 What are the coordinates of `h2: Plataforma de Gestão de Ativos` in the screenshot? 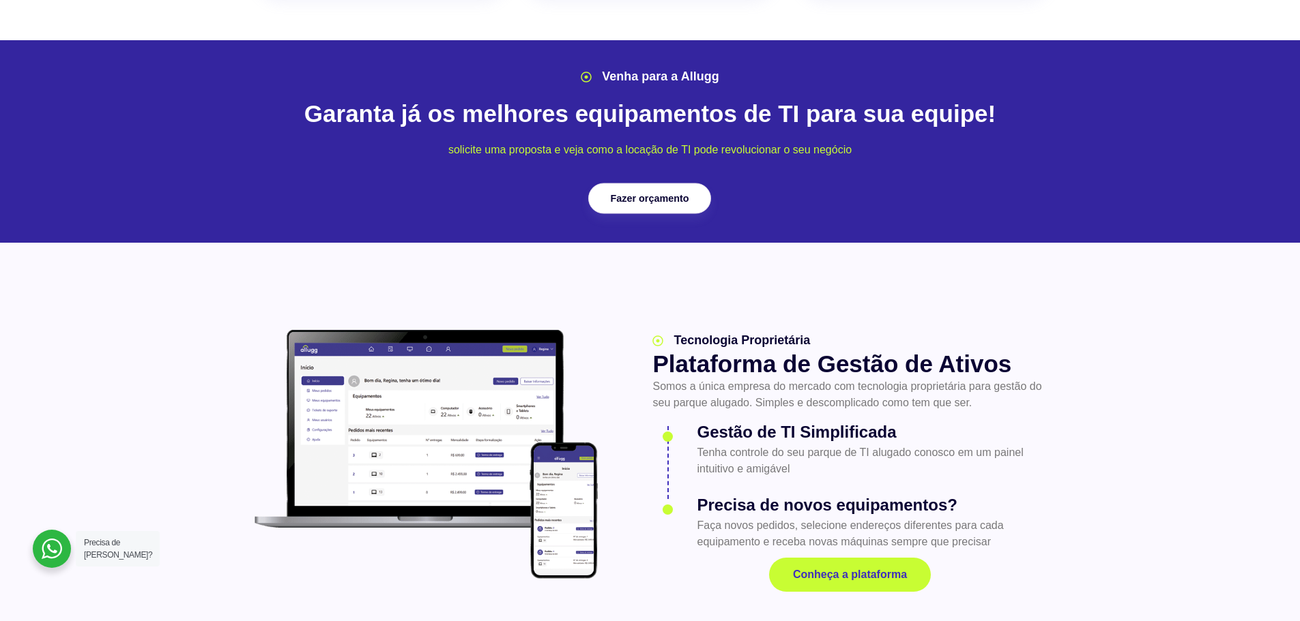 It's located at (849, 364).